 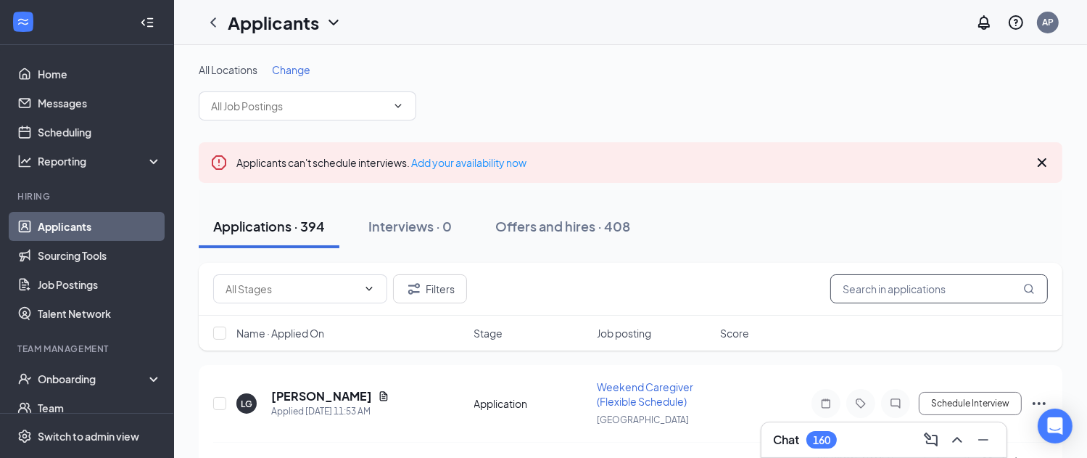 What do you see at coordinates (984, 440) in the screenshot?
I see `button: Minimize` at bounding box center [984, 440].